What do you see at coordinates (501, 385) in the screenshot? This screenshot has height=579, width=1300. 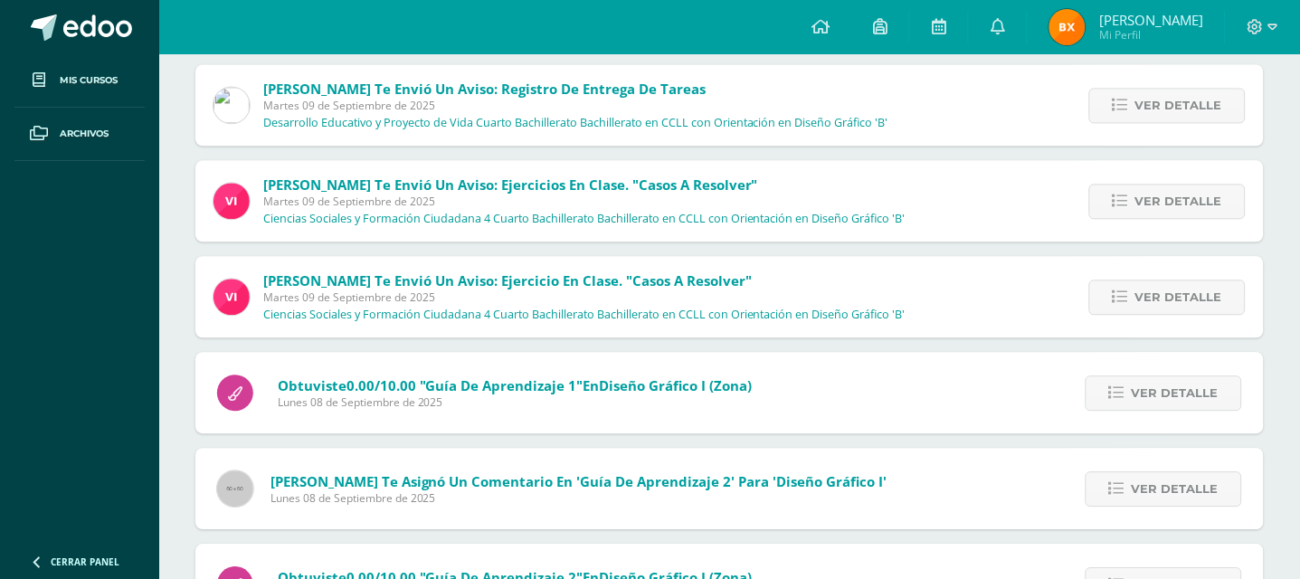 I see `span: "Guía de aprendizaje 1"` at bounding box center [501, 385].